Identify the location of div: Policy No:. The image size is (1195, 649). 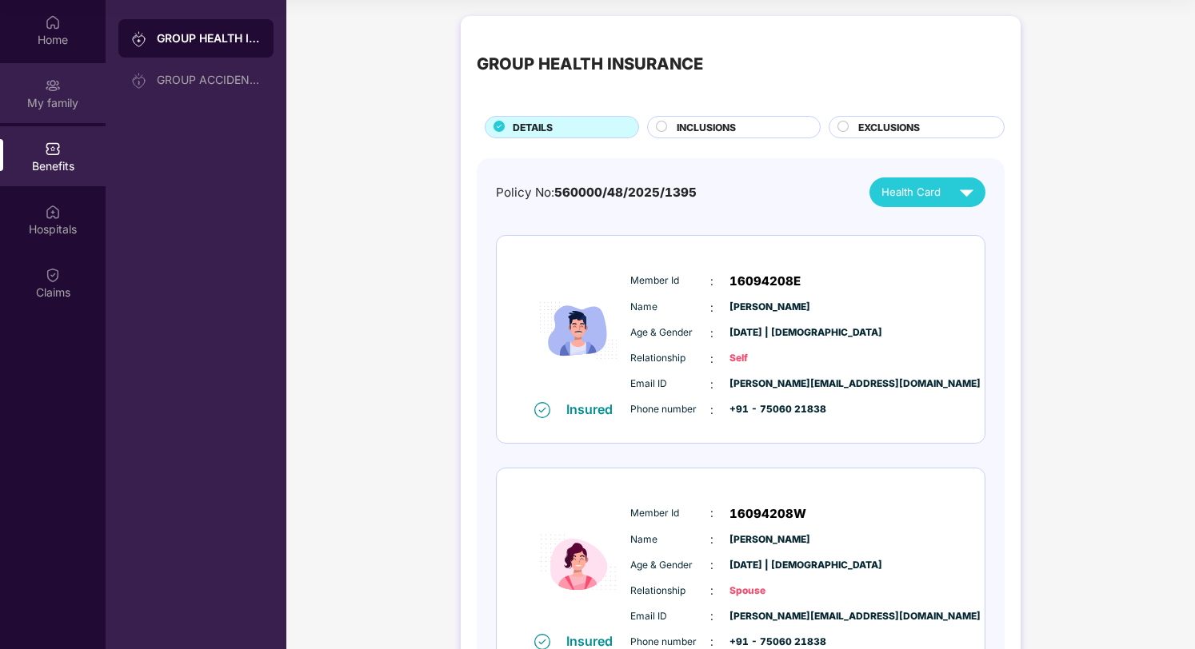
(596, 193).